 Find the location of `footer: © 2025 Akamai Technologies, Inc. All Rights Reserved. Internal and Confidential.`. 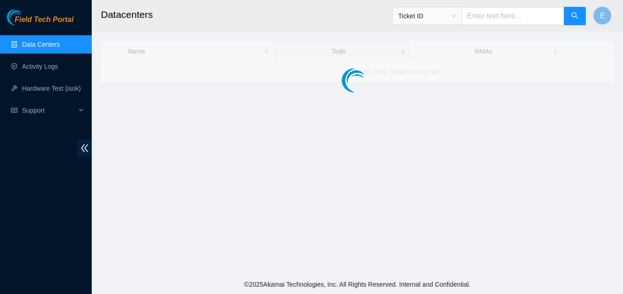

footer: © 2025 Akamai Technologies, Inc. All Rights Reserved. Internal and Confidential. is located at coordinates (357, 285).